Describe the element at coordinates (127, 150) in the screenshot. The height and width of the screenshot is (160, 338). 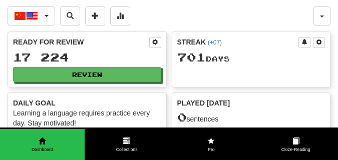
I see `span: Collections` at that location.